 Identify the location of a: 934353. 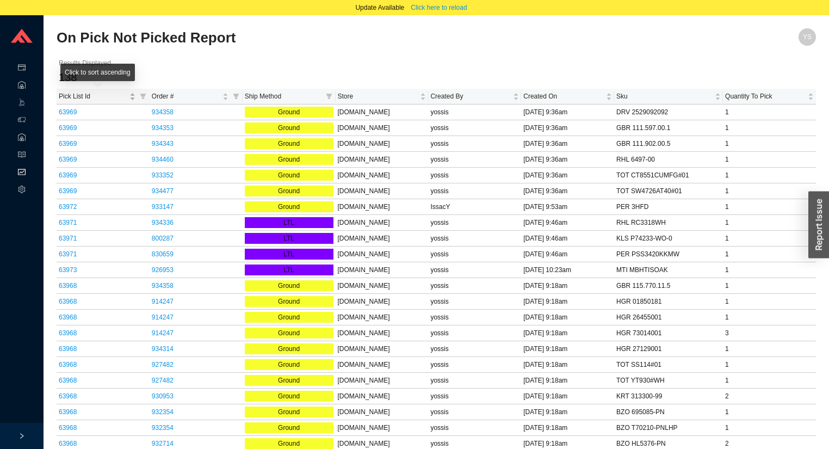
(163, 128).